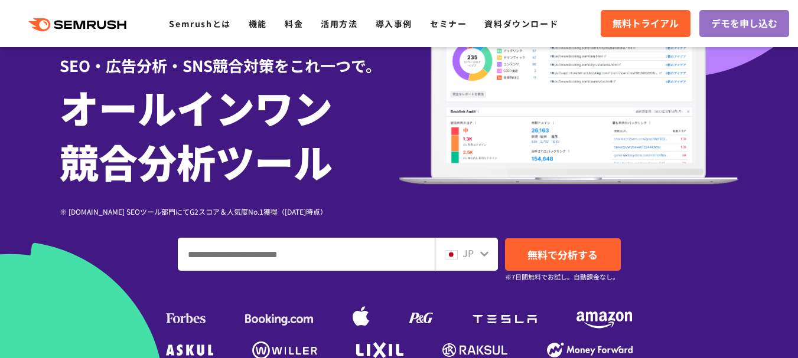 This screenshot has width=798, height=358. I want to click on a: 資料ダウンロード, so click(521, 24).